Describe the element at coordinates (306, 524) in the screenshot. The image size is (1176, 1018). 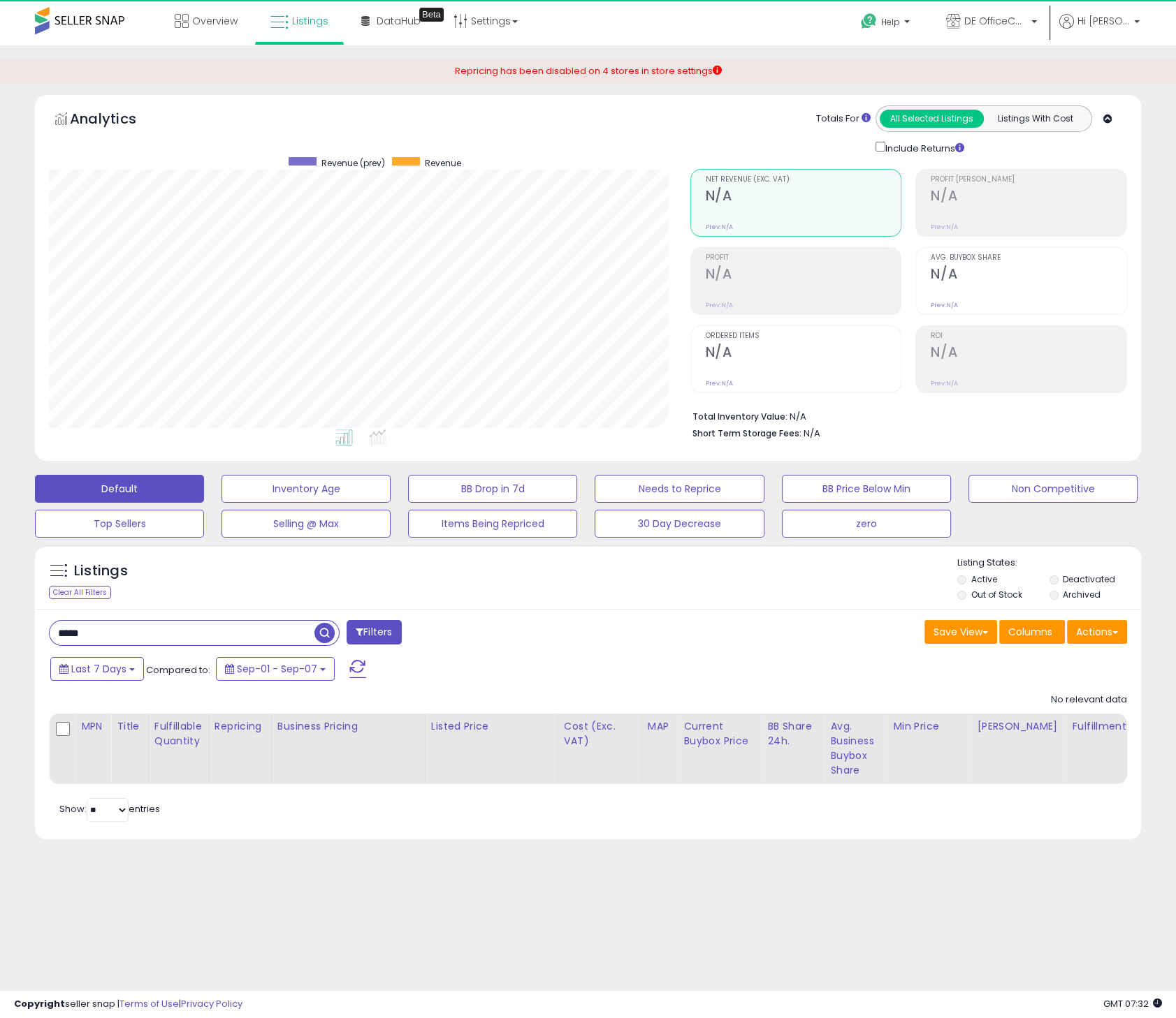
I see `button: Selling @ Max` at that location.